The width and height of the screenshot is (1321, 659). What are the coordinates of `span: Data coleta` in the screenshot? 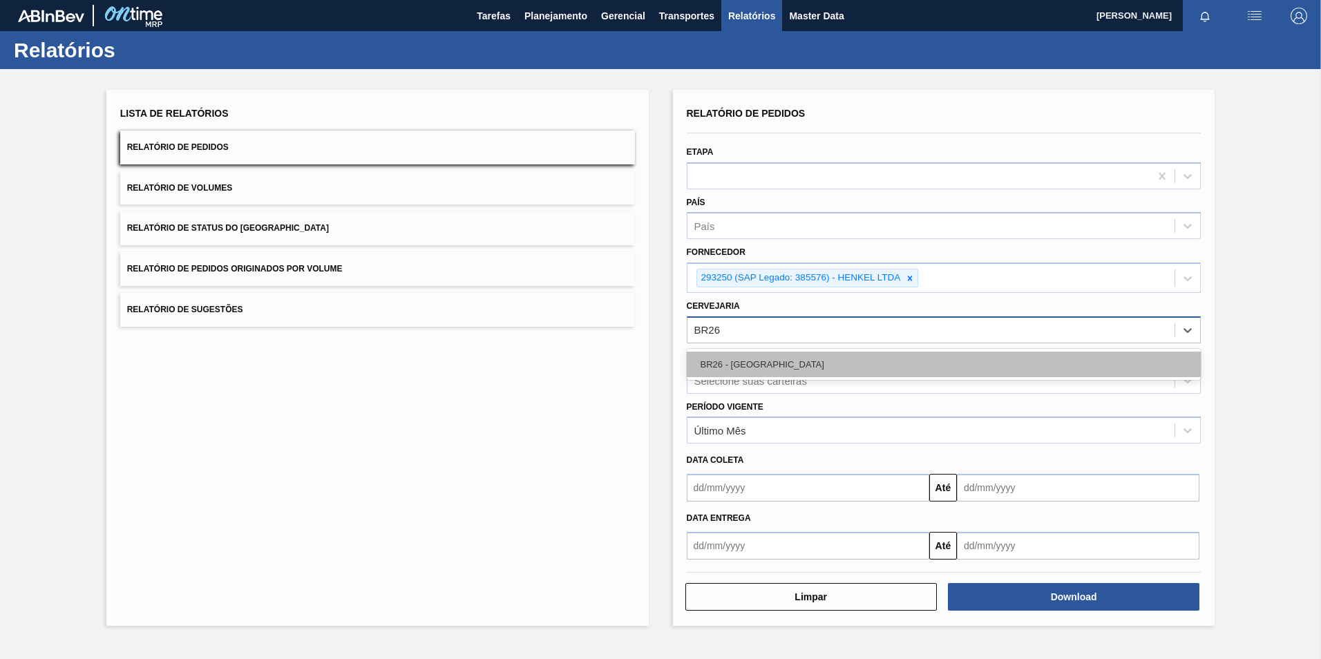 It's located at (715, 460).